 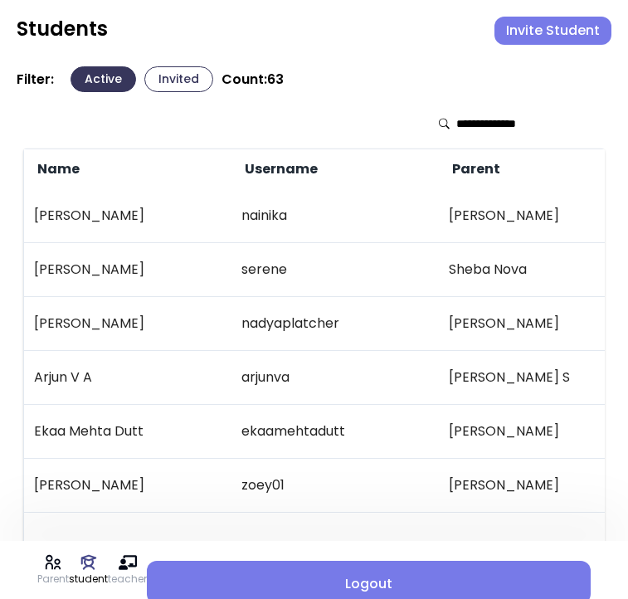 I want to click on p: Parent, so click(x=53, y=579).